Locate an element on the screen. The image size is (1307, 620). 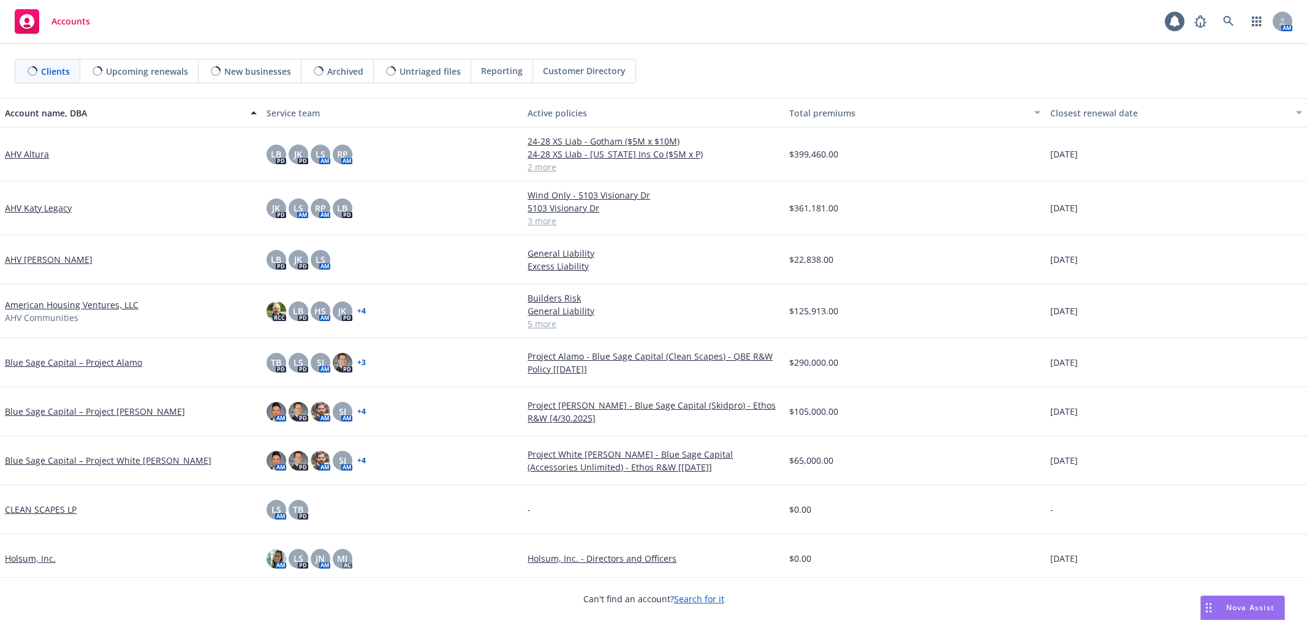
button: Service team is located at coordinates (392, 113).